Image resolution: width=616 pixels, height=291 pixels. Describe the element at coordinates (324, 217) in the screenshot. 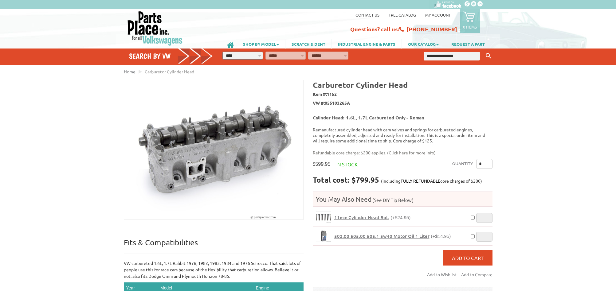

I see `img: 11mm Cylinder Head Bolt` at that location.